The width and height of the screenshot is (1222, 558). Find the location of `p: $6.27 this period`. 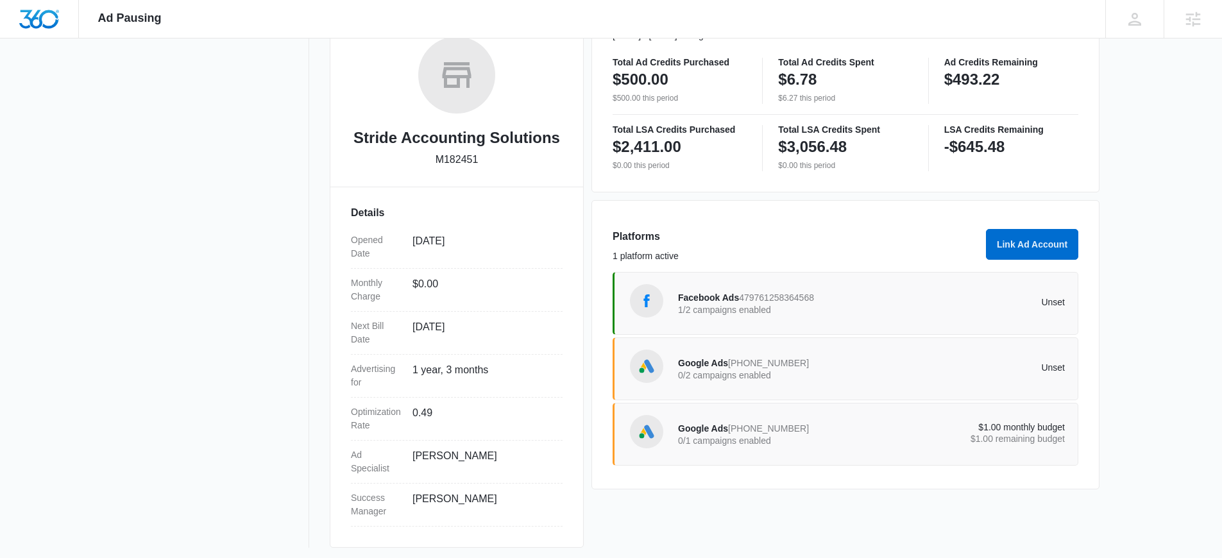

p: $6.27 this period is located at coordinates (845, 98).